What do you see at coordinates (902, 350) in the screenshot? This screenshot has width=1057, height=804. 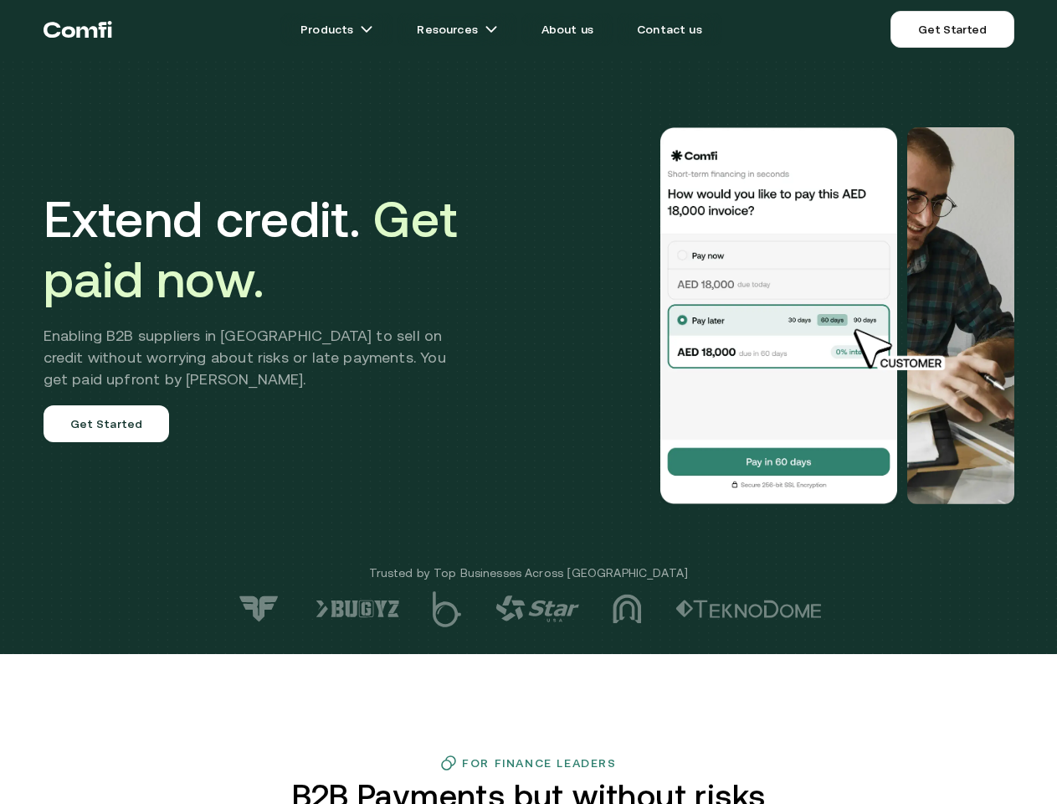 I see `img: cursor` at bounding box center [902, 350].